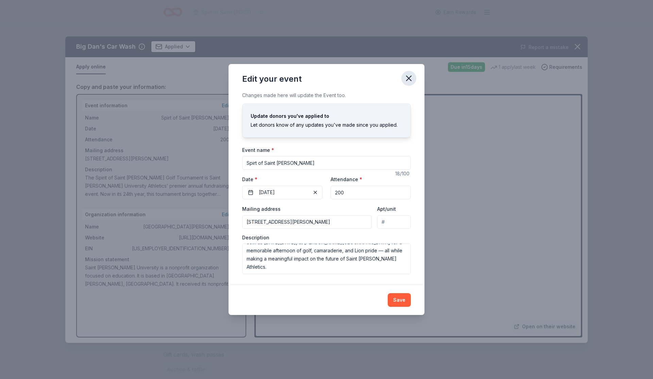 The height and width of the screenshot is (379, 653). What do you see at coordinates (327, 95) in the screenshot?
I see `div: Changes made here will update the Event too.` at bounding box center [327, 95].